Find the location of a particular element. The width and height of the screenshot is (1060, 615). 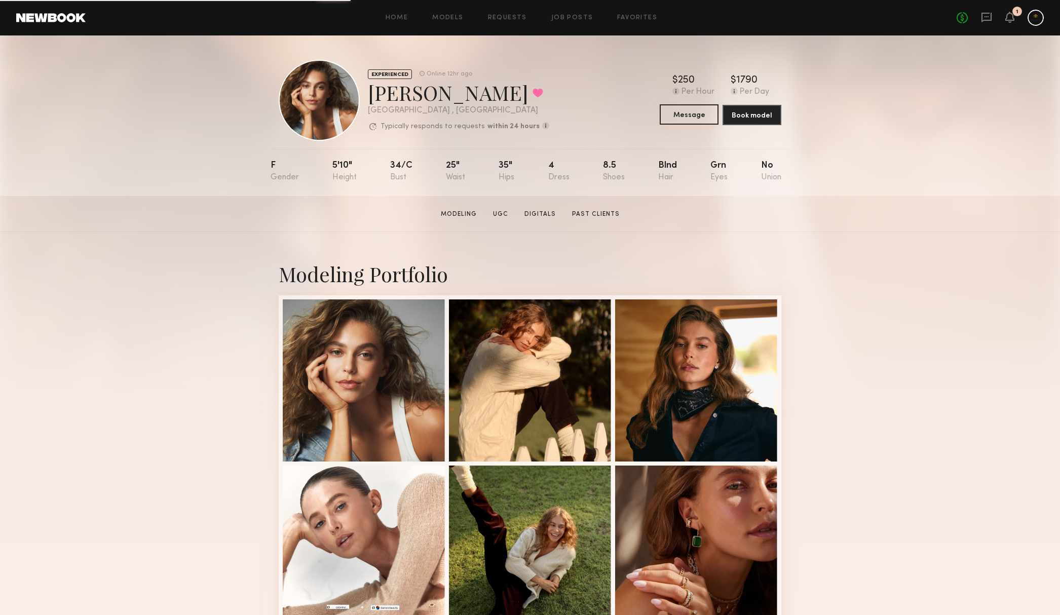

button: Book model is located at coordinates (752, 115).